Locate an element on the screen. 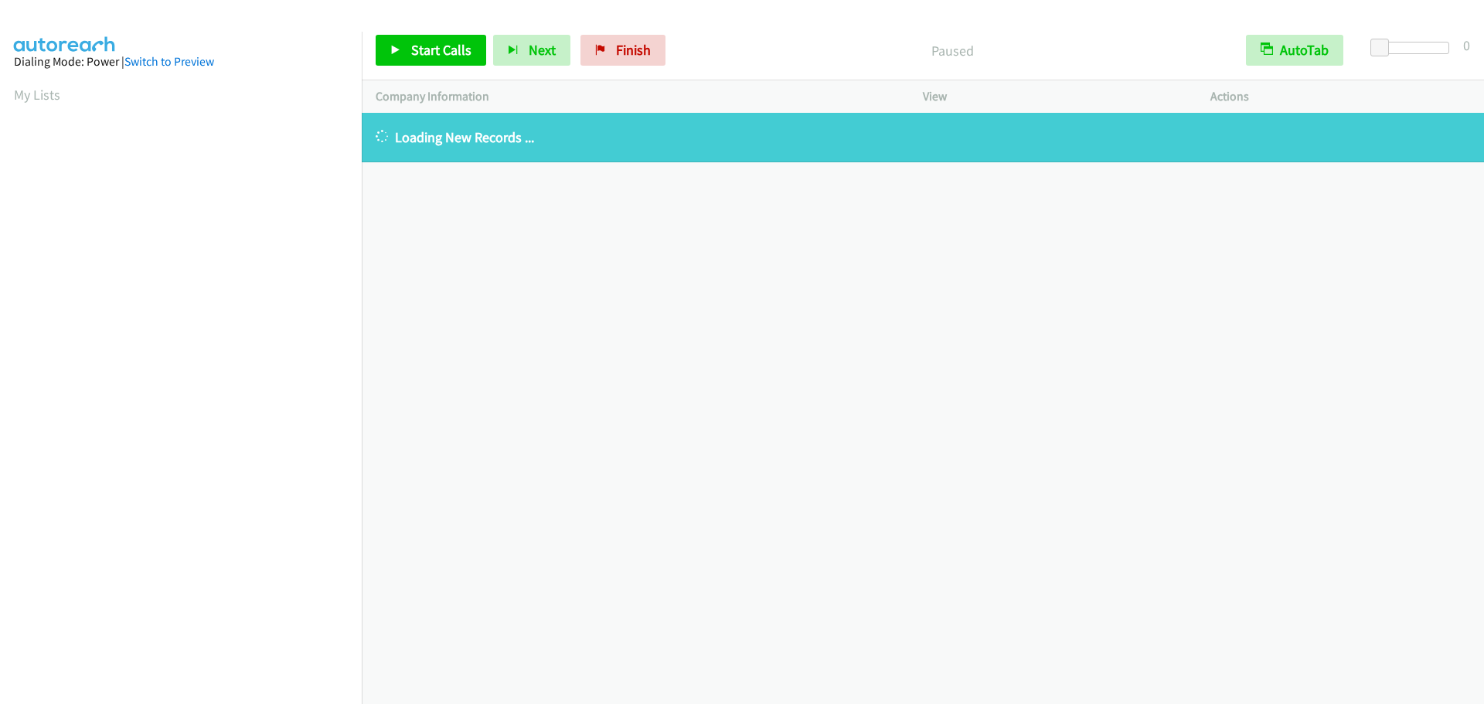  p: Loading New Records ... is located at coordinates (923, 137).